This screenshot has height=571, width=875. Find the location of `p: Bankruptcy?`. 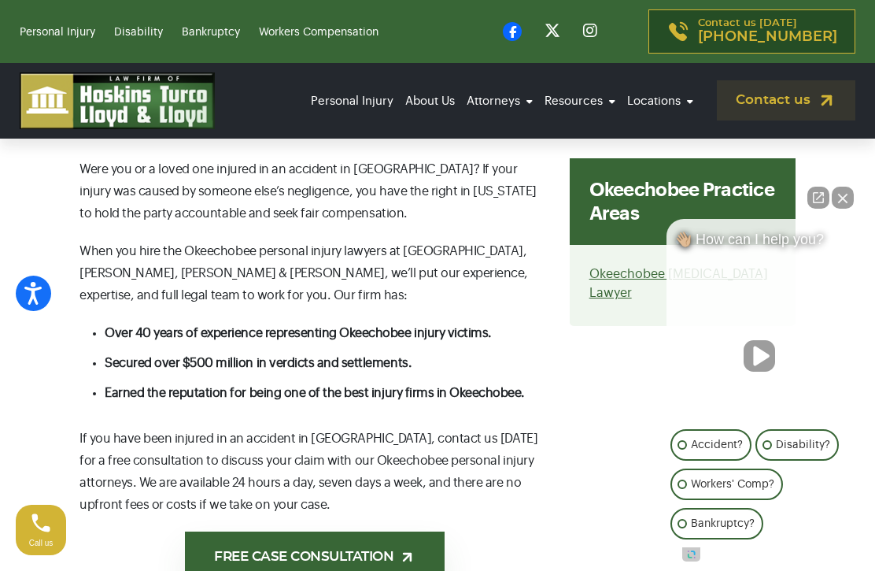

p: Bankruptcy? is located at coordinates (723, 523).